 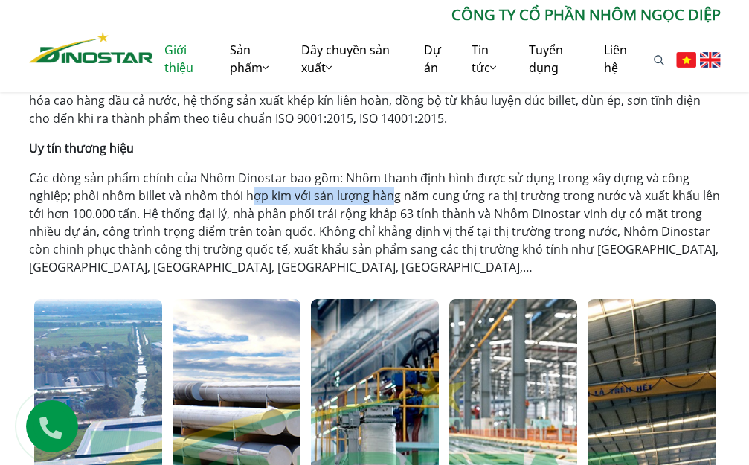 I want to click on img: Nhôm Dinostar, so click(x=91, y=48).